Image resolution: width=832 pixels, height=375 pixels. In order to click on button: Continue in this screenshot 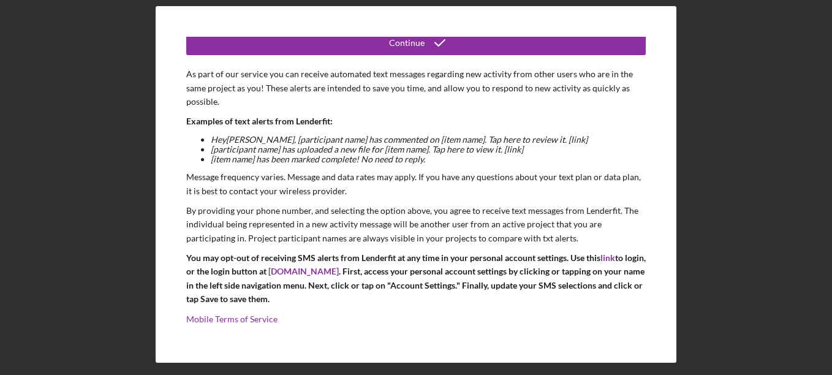, I will do `click(416, 43)`.